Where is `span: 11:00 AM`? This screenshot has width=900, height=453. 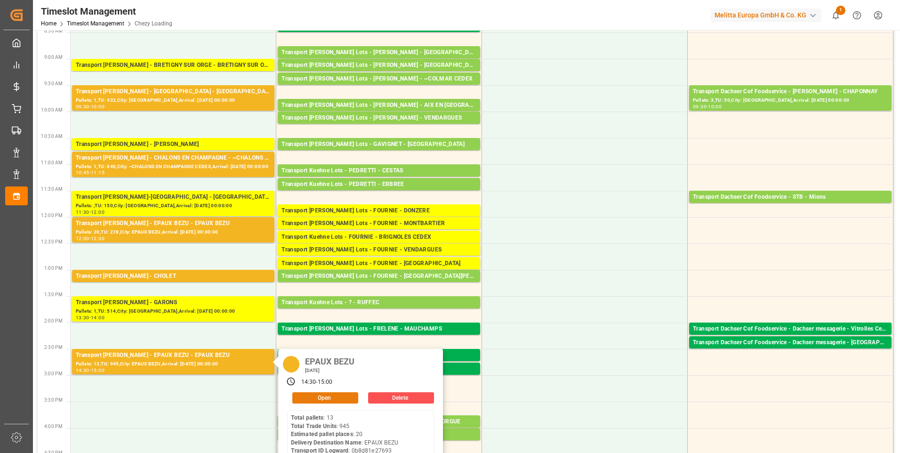
span: 11:00 AM is located at coordinates (52, 162).